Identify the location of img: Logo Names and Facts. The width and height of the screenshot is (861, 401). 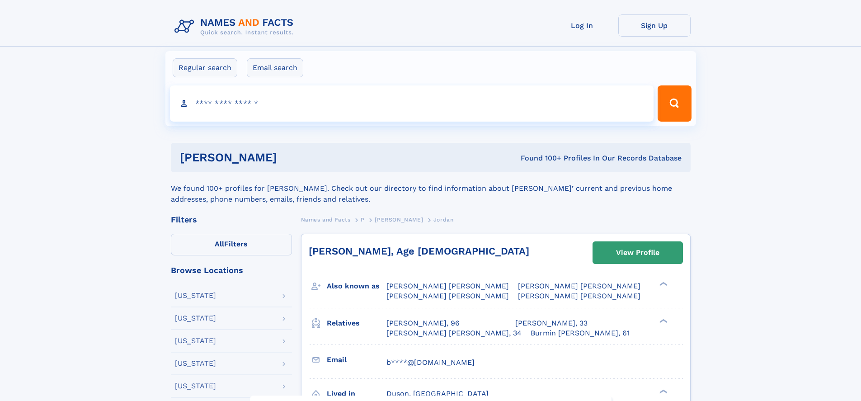
(236, 27).